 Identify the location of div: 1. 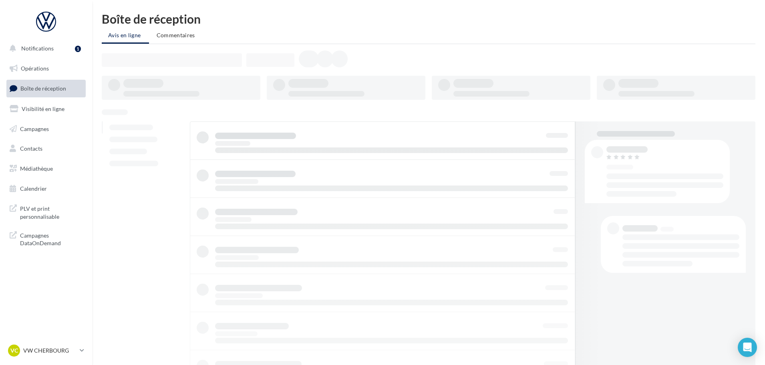
(78, 49).